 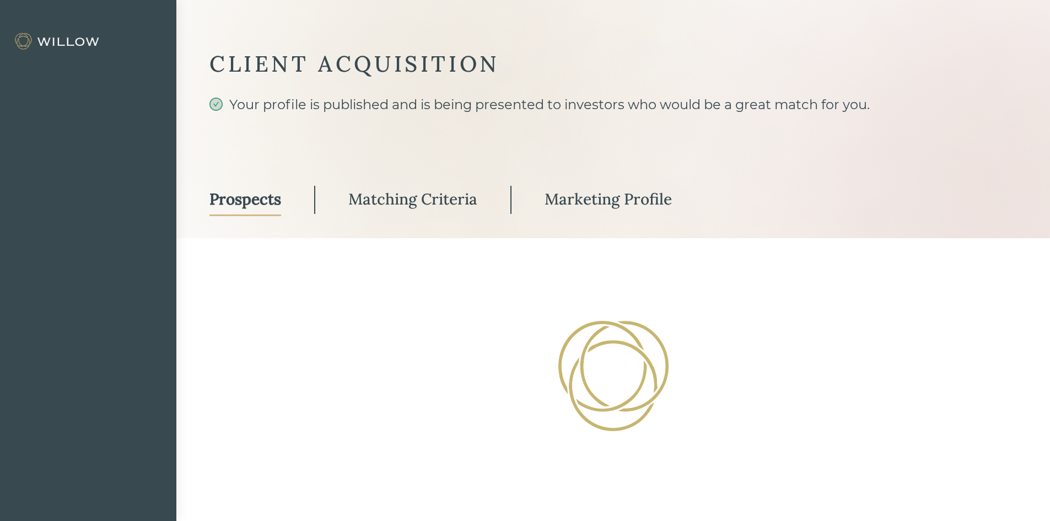 I want to click on img: Willow, so click(x=58, y=41).